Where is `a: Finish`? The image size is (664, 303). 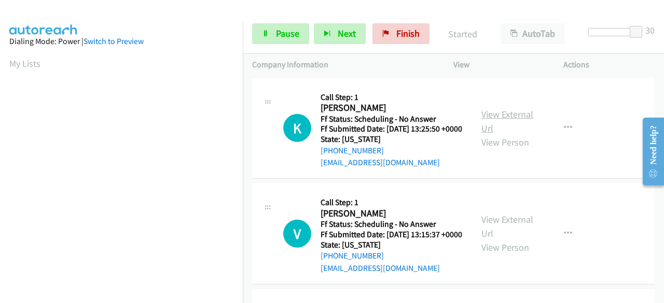
a: Finish is located at coordinates (401, 34).